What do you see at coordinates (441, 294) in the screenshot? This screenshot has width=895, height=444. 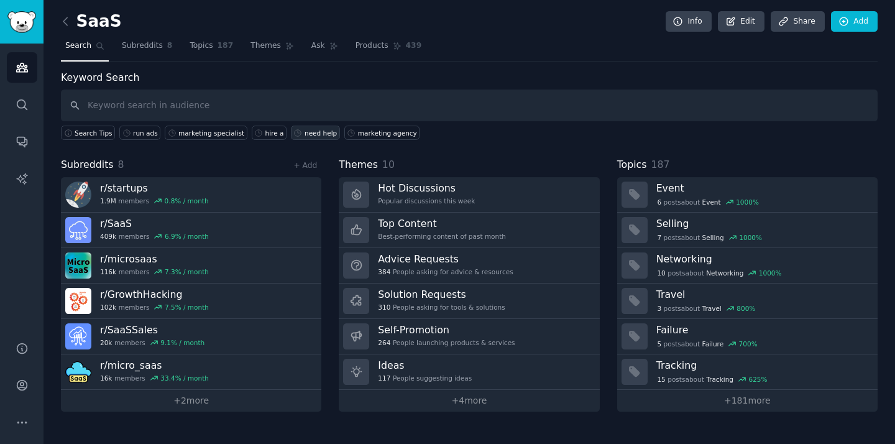 I see `h3: Solution Requests` at bounding box center [441, 294].